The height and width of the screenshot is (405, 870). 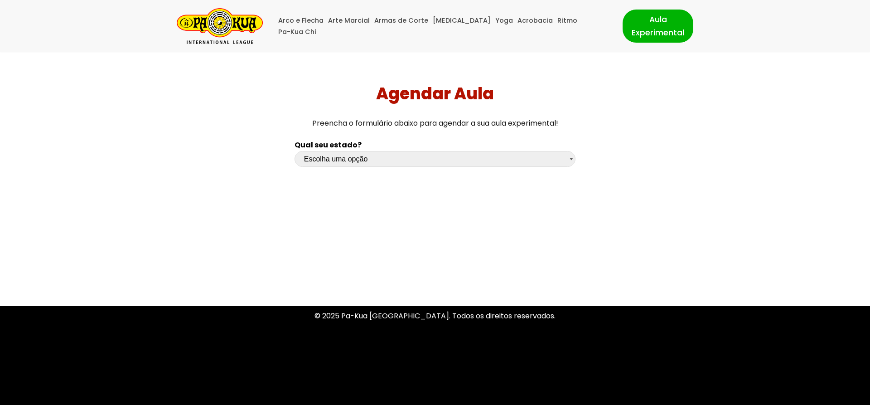 I want to click on a: Pa-Kua Brasil Uma Escola de conhecimentos orientais para toda a família. Foco, habilidade concent..., so click(x=220, y=26).